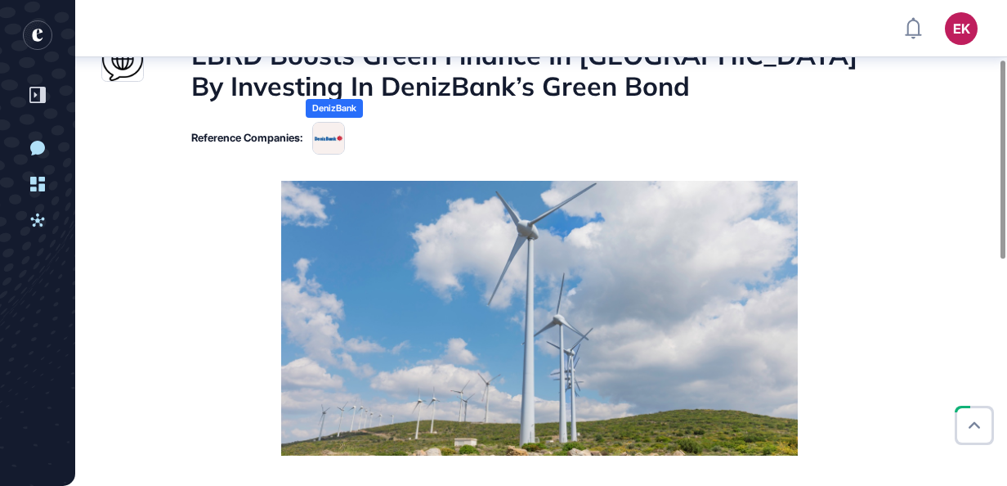 The height and width of the screenshot is (486, 1007). I want to click on div: DenizBank, so click(334, 108).